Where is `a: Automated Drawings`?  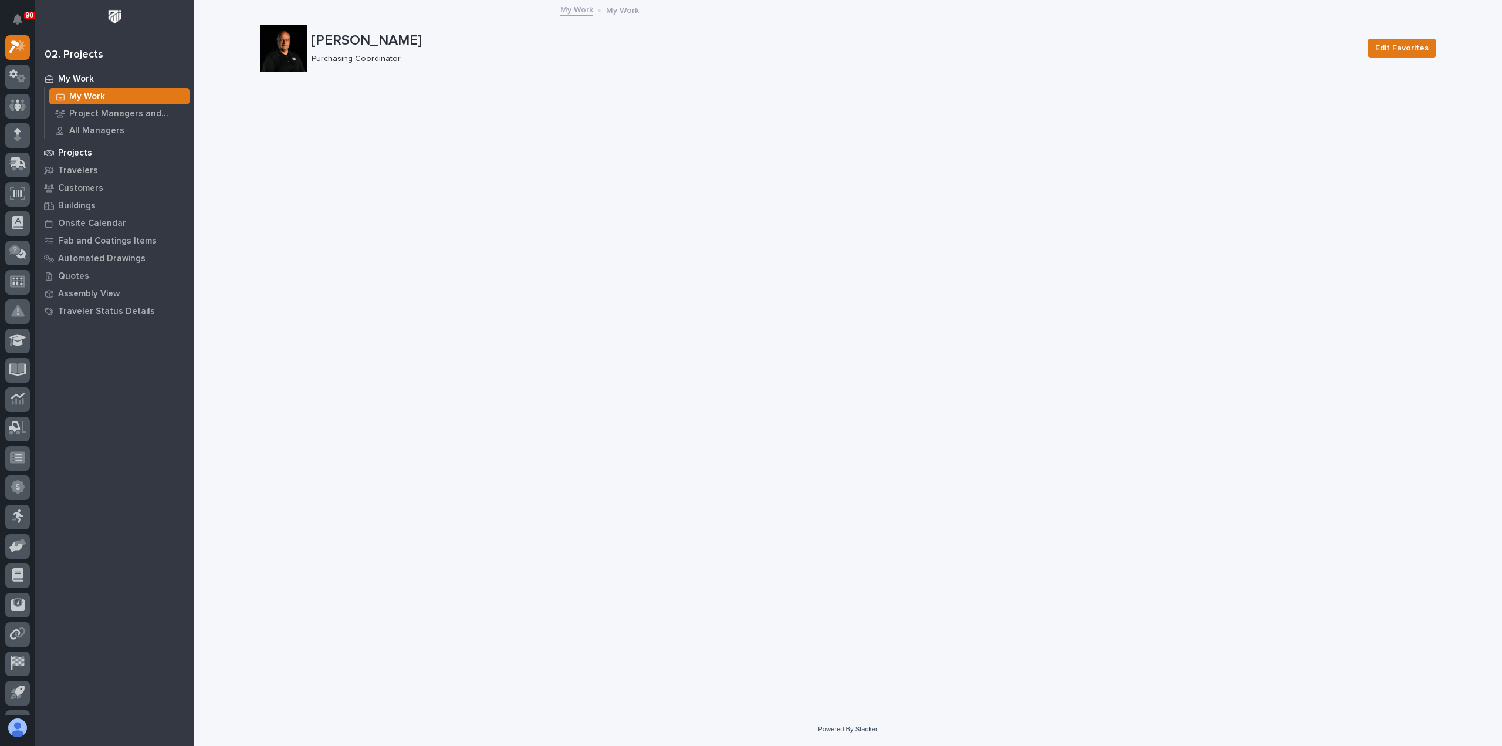 a: Automated Drawings is located at coordinates (114, 258).